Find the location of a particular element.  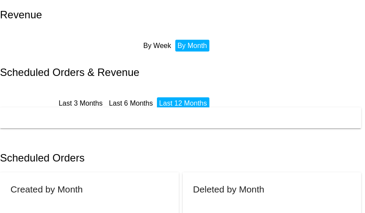

a: Last 6 Months is located at coordinates (131, 103).